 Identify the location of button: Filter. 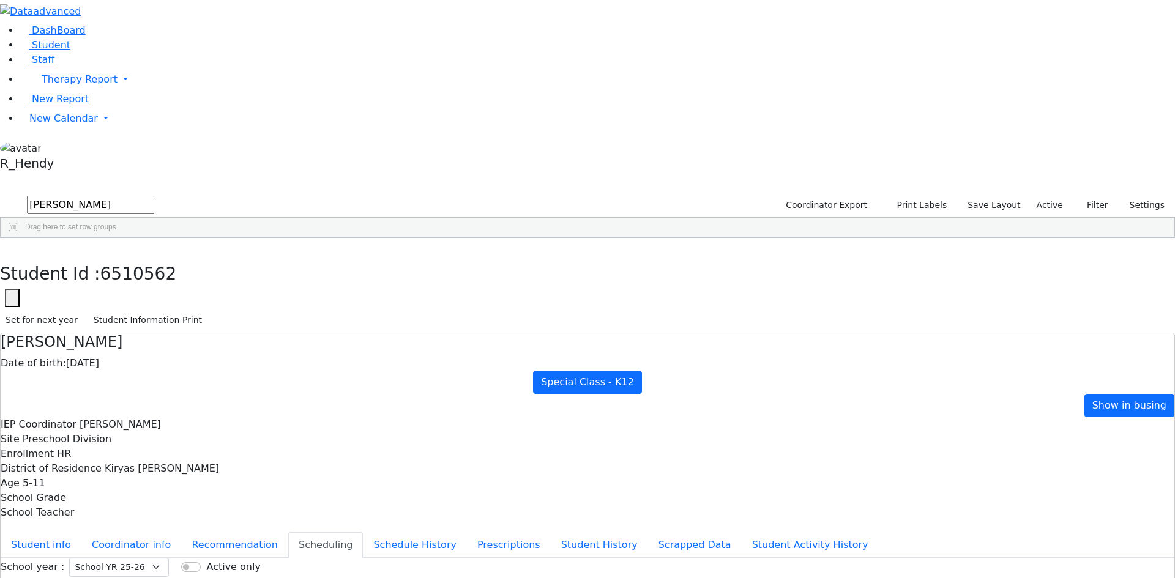
(1092, 205).